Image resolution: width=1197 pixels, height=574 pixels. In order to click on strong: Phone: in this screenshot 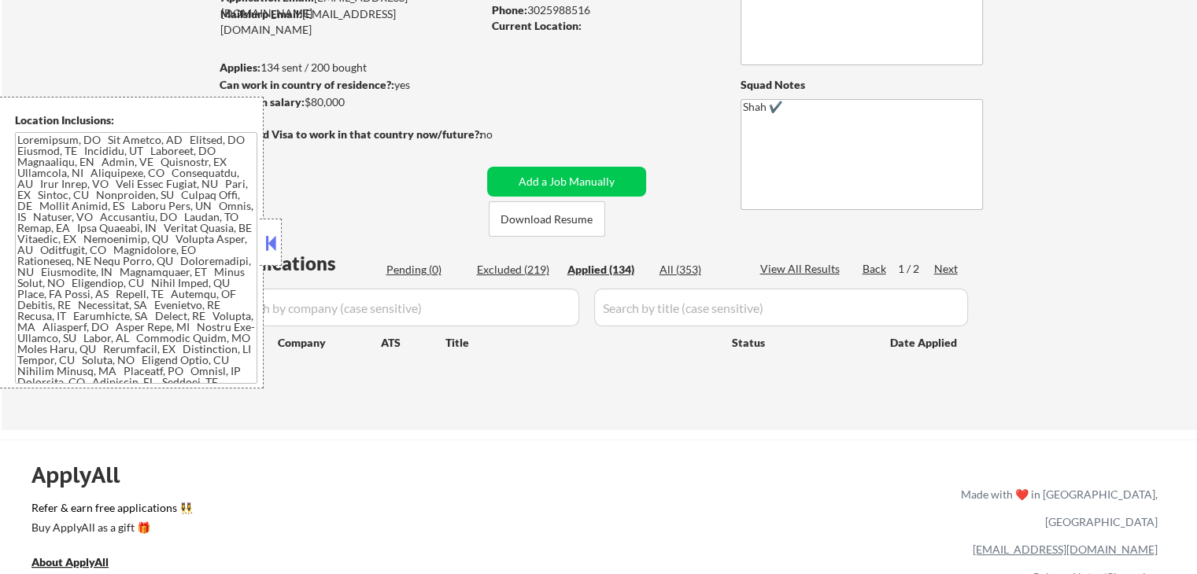, I will do `click(509, 9)`.